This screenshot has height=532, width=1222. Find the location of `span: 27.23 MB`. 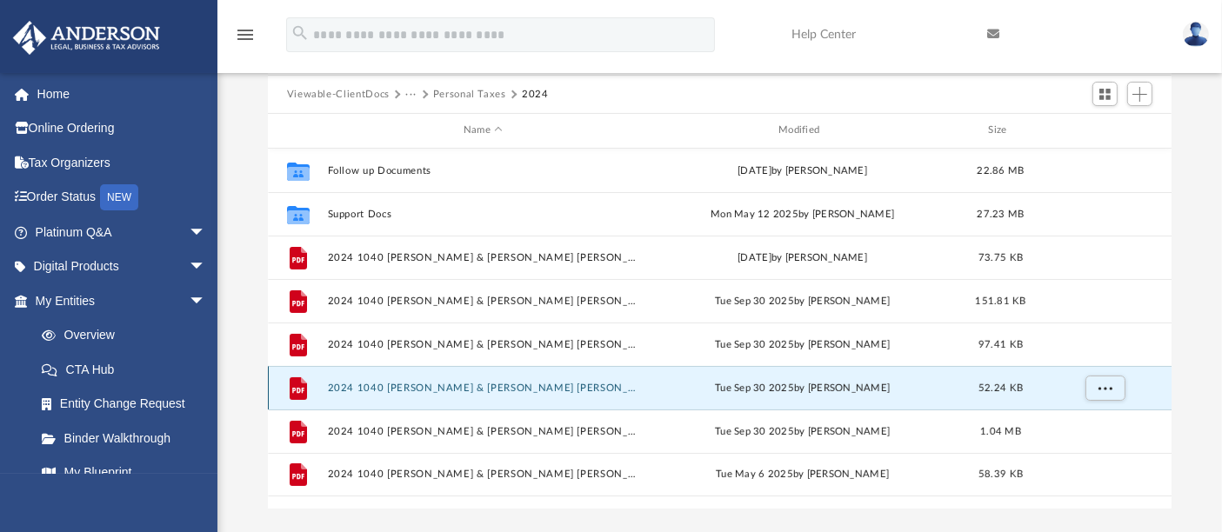

span: 27.23 MB is located at coordinates (1000, 213).